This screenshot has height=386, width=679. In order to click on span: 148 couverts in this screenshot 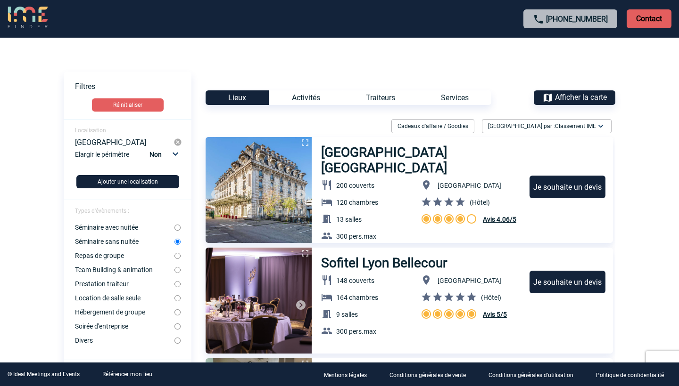, I will do `click(355, 281)`.